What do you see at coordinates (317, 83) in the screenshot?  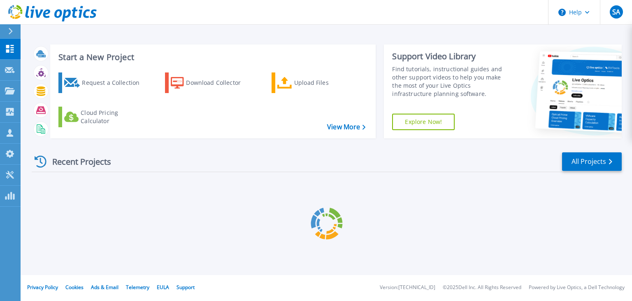 I see `a: Upload Files` at bounding box center [317, 83].